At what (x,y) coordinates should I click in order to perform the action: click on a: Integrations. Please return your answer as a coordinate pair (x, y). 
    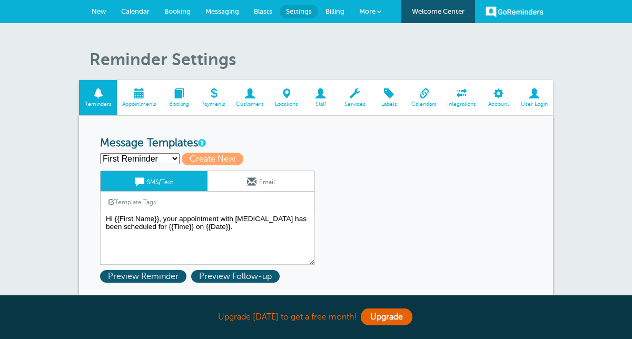
    Looking at the image, I should click on (461, 97).